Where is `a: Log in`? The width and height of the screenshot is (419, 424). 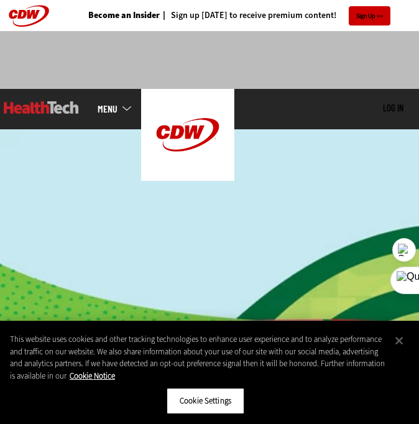
a: Log in is located at coordinates (393, 107).